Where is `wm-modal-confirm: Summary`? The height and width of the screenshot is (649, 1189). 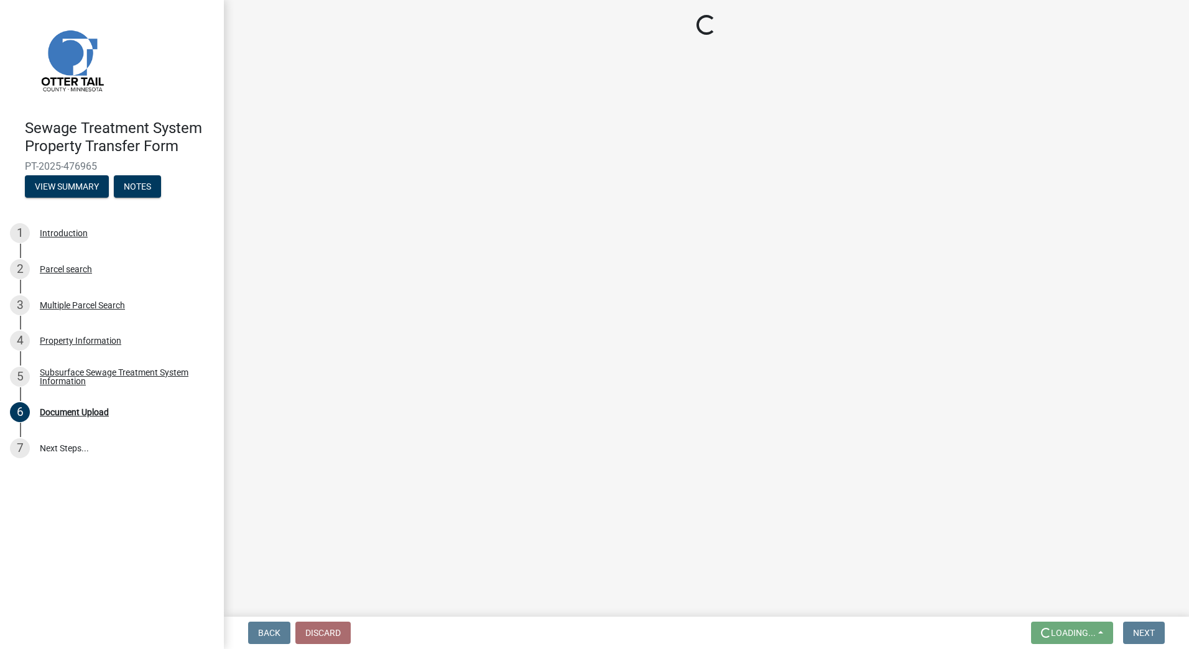
wm-modal-confirm: Summary is located at coordinates (67, 187).